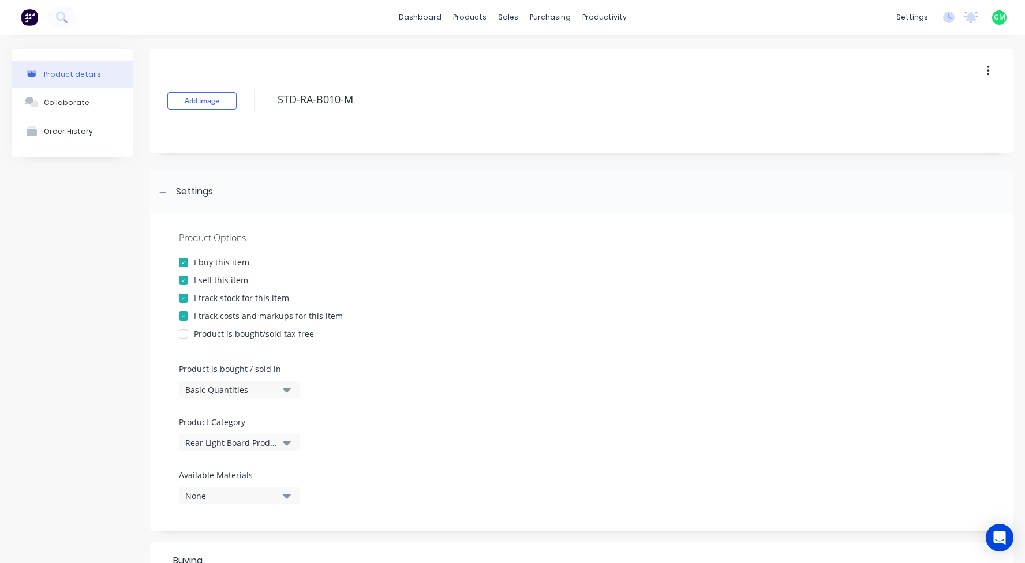 Image resolution: width=1025 pixels, height=563 pixels. Describe the element at coordinates (194, 192) in the screenshot. I see `div: Settings` at that location.